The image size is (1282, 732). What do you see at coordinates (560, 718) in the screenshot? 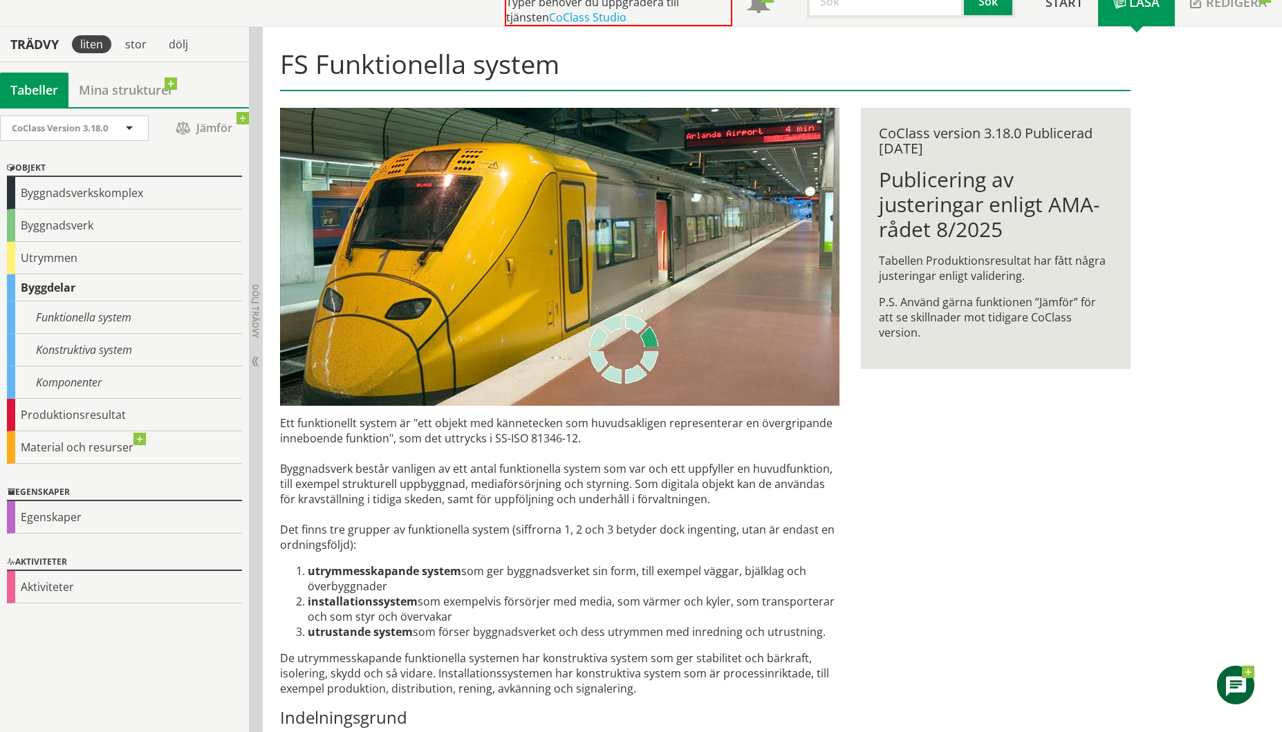
I see `h3: Indelningsgrund` at bounding box center [560, 718].